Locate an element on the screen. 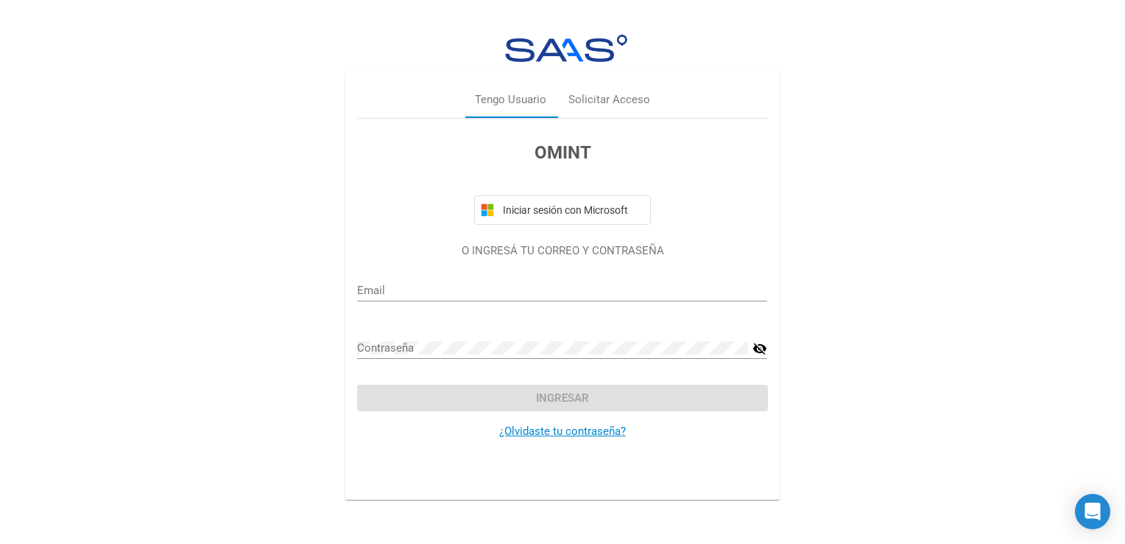 This screenshot has height=544, width=1125. button: Ingresar is located at coordinates (562, 398).